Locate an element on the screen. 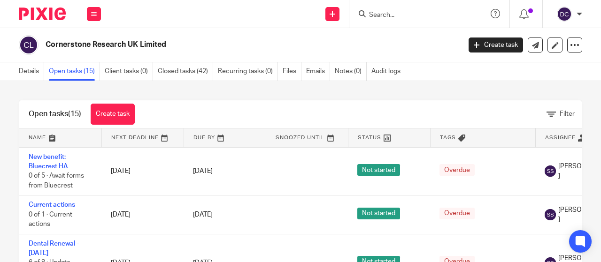 Image resolution: width=601 pixels, height=262 pixels. a: Open tasks (15) is located at coordinates (74, 71).